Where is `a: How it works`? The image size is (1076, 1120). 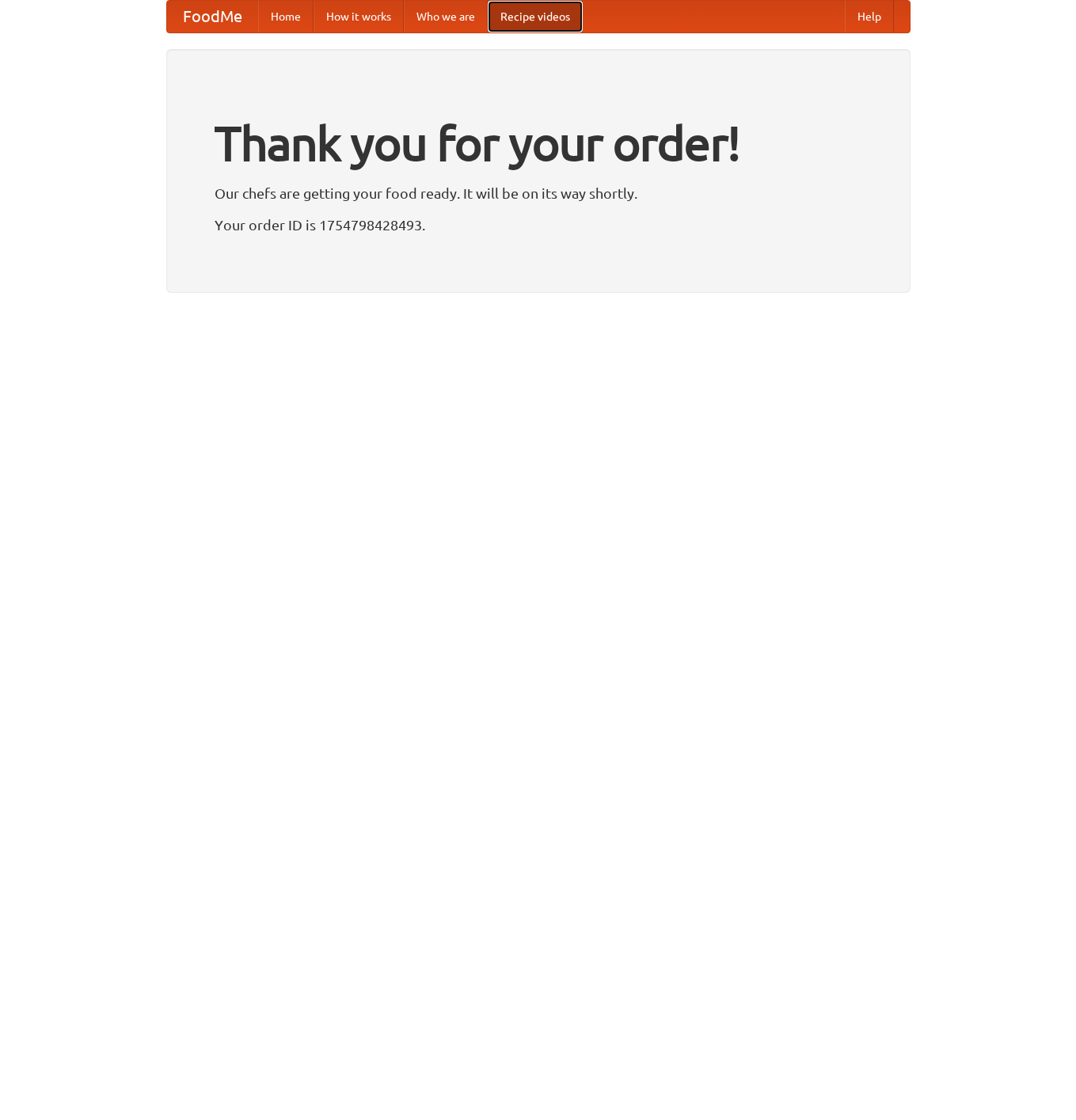
a: How it works is located at coordinates (358, 17).